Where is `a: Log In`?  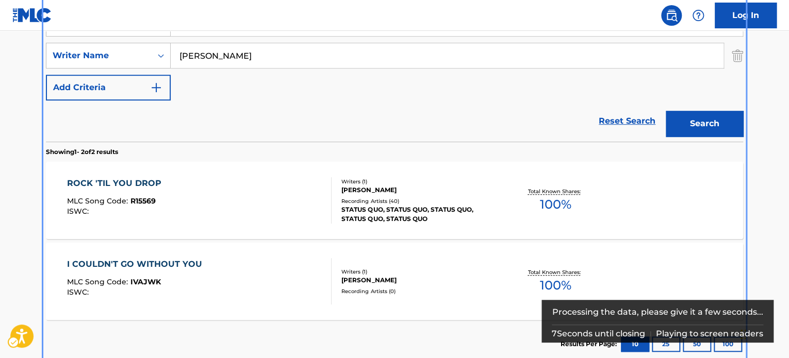 a: Log In is located at coordinates (745, 15).